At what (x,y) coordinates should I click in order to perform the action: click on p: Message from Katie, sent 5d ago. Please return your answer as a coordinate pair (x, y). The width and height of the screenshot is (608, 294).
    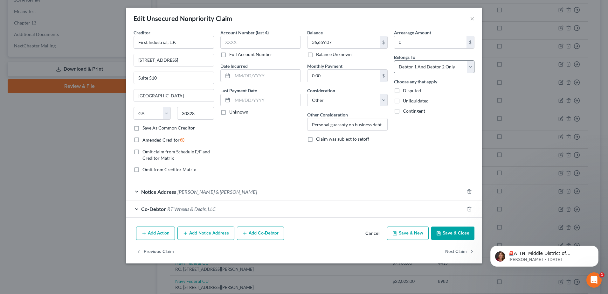
    Looking at the image, I should click on (69, 27).